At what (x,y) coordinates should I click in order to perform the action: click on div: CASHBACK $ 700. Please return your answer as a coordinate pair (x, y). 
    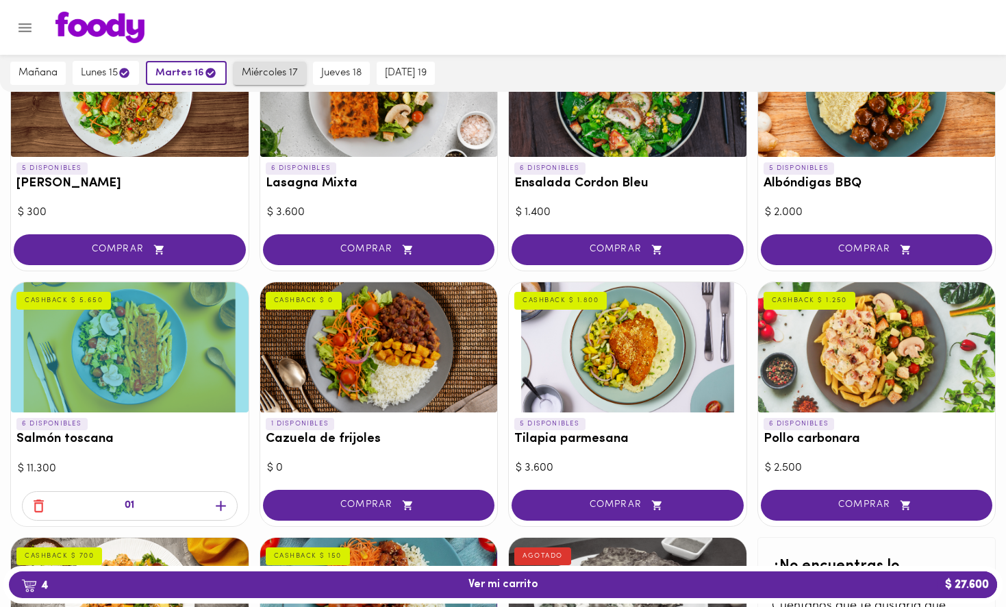
    Looking at the image, I should click on (59, 556).